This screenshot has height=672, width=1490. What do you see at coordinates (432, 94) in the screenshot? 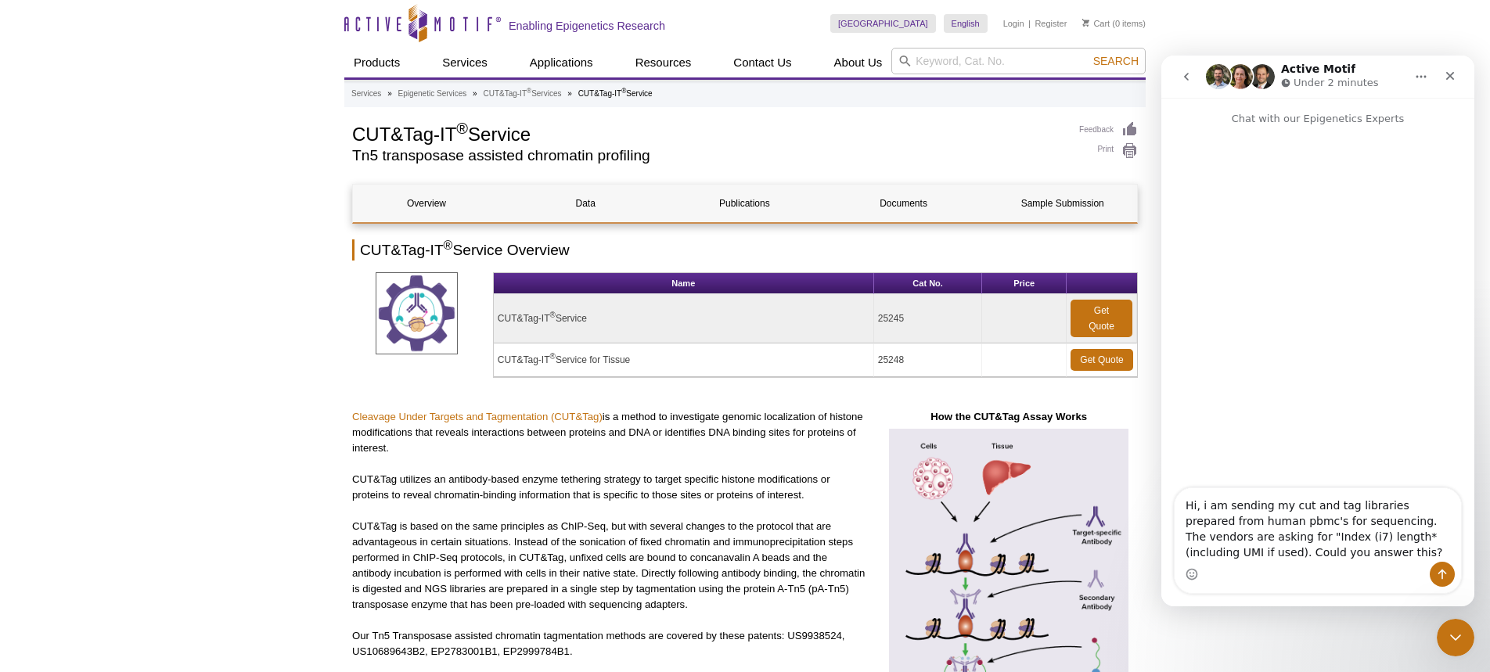
I see `a: Epigenetic Services` at bounding box center [432, 94].